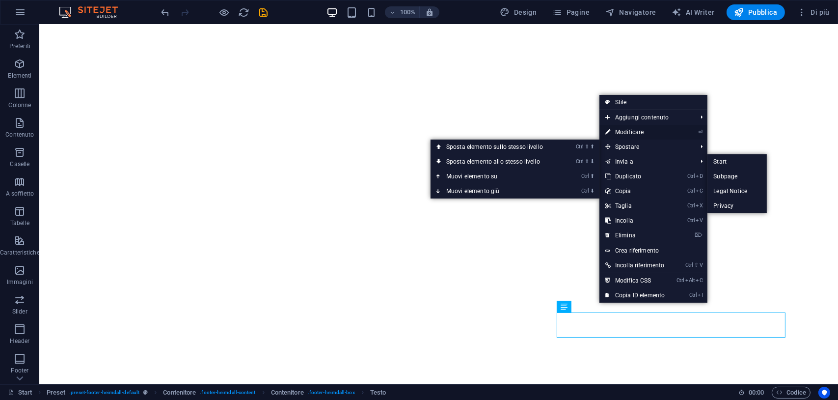 This screenshot has height=400, width=838. Describe the element at coordinates (635, 191) in the screenshot. I see `a: CtrlCCopia` at that location.